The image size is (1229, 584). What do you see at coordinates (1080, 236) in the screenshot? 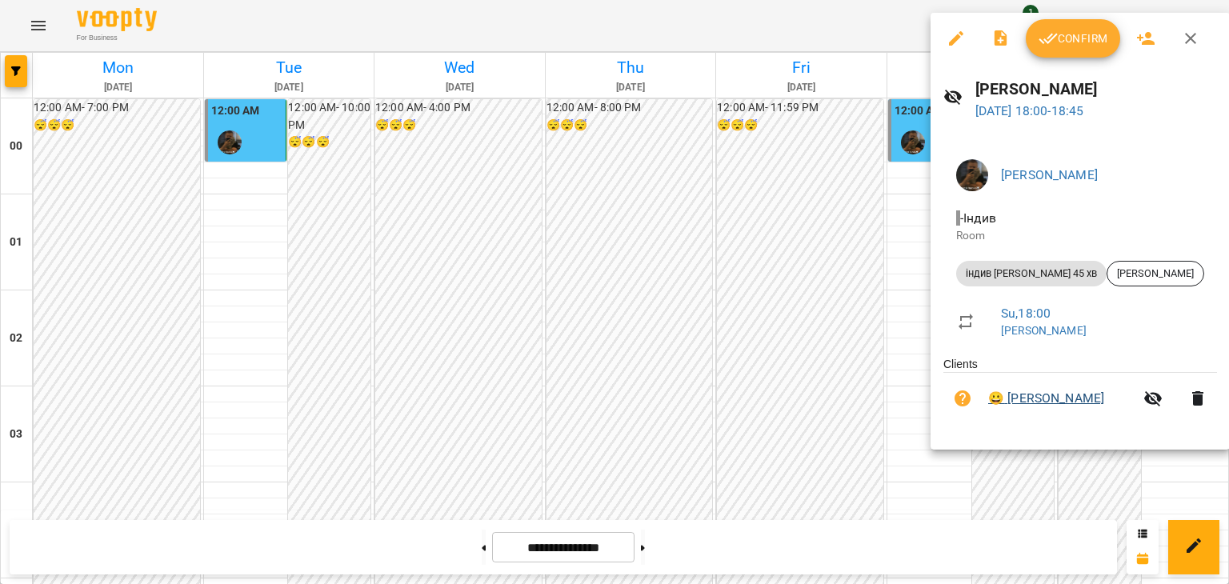
I see `p: Room` at bounding box center [1080, 236].